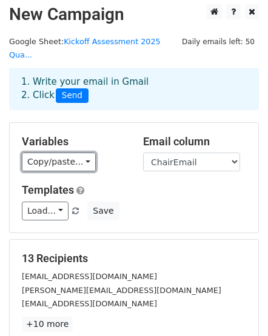  Describe the element at coordinates (134, 89) in the screenshot. I see `div: 1. Write your email in Gmail 2. Click` at that location.